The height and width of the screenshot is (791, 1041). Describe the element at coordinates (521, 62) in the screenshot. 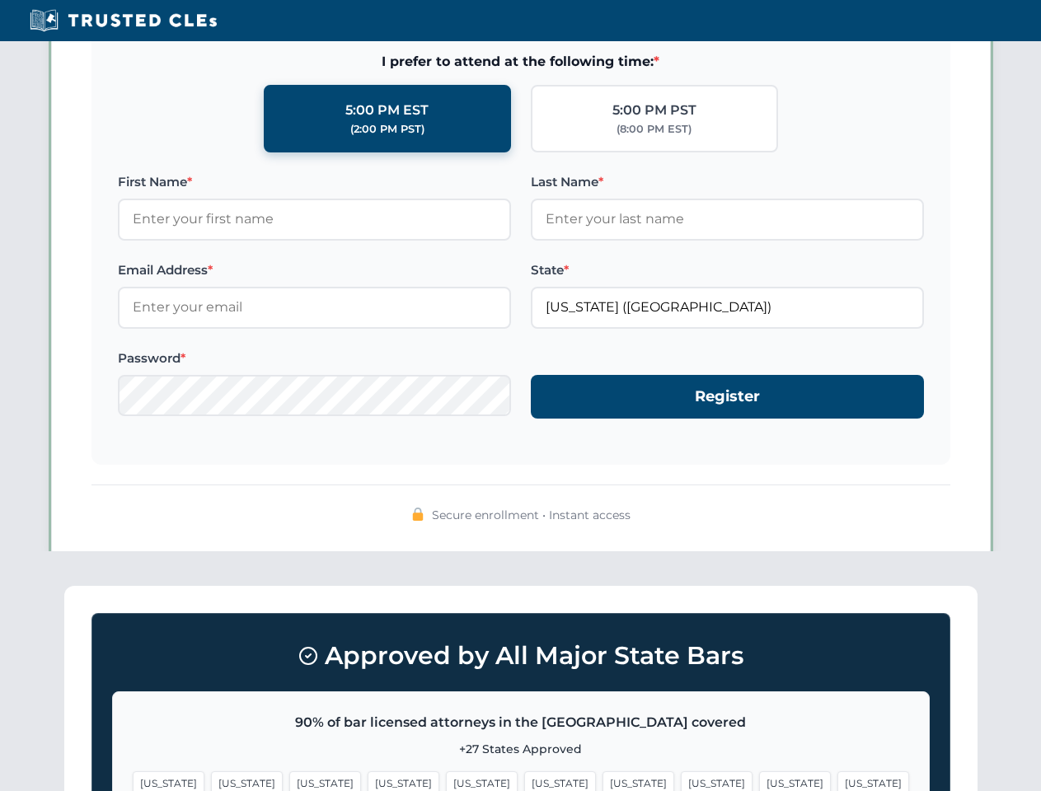

I see `span: I prefer to attend at the following time:` at that location.